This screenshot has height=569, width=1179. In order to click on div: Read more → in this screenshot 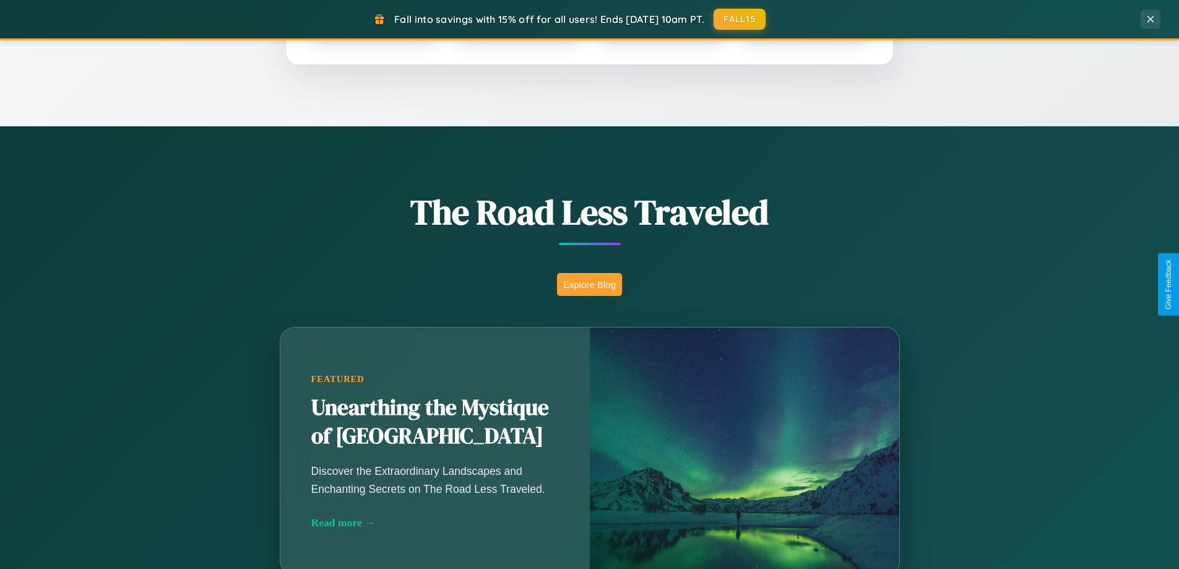, I will do `click(435, 522)`.